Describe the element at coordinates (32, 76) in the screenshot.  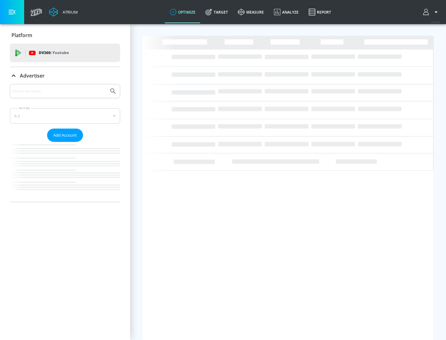
I see `p: Advertiser` at that location.